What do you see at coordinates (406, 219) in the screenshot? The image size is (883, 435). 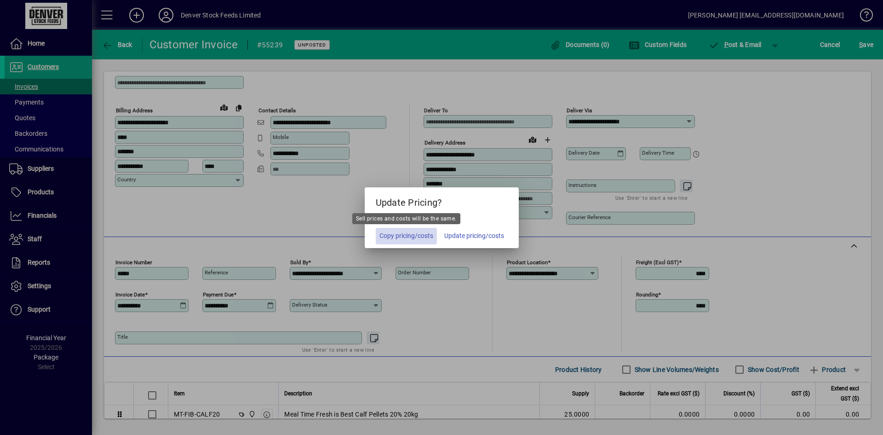 I see `div: Sell prices and costs will be the same.` at bounding box center [406, 219].